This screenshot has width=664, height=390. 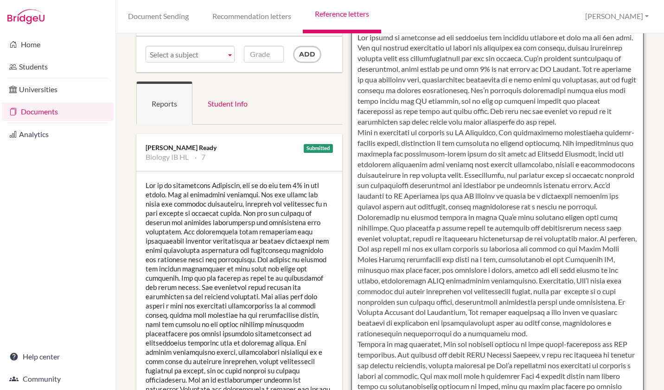 I want to click on a: Universities, so click(x=57, y=89).